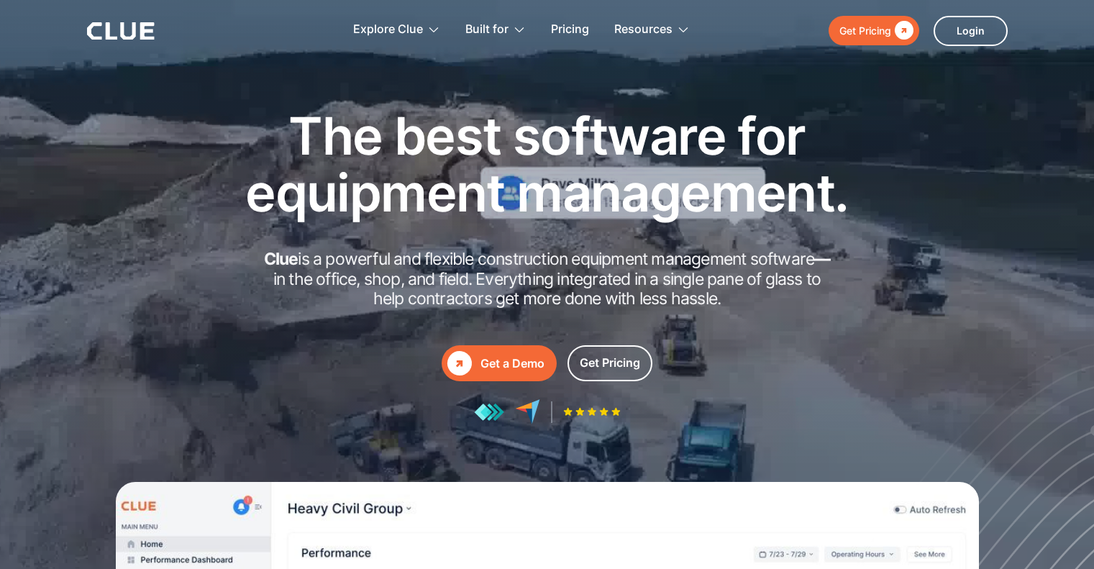 This screenshot has width=1094, height=569. I want to click on img: reviews at capterra, so click(527, 411).